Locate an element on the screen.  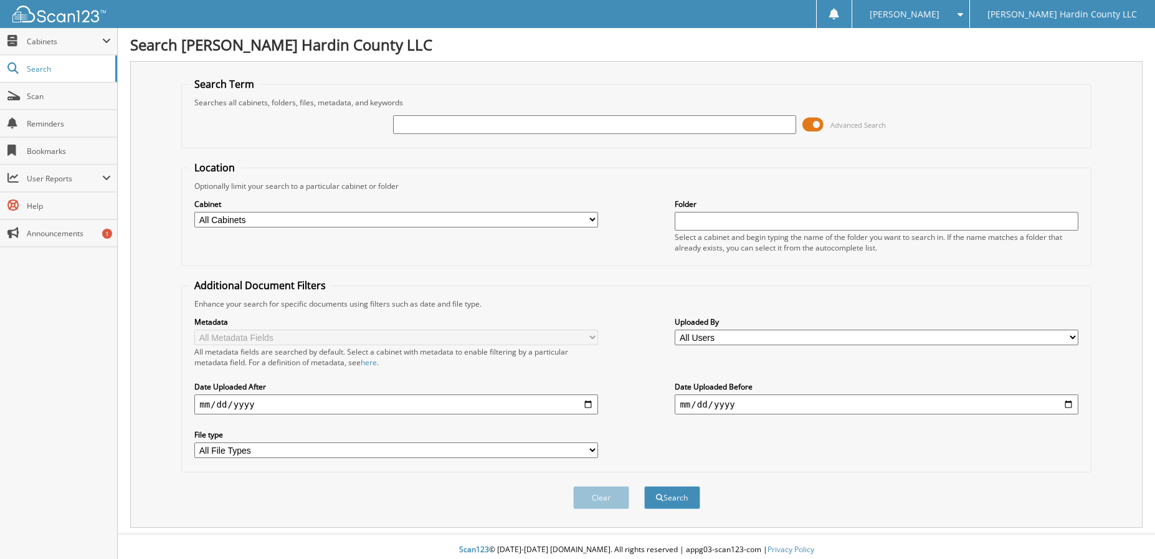
span: User Reports is located at coordinates (64, 178).